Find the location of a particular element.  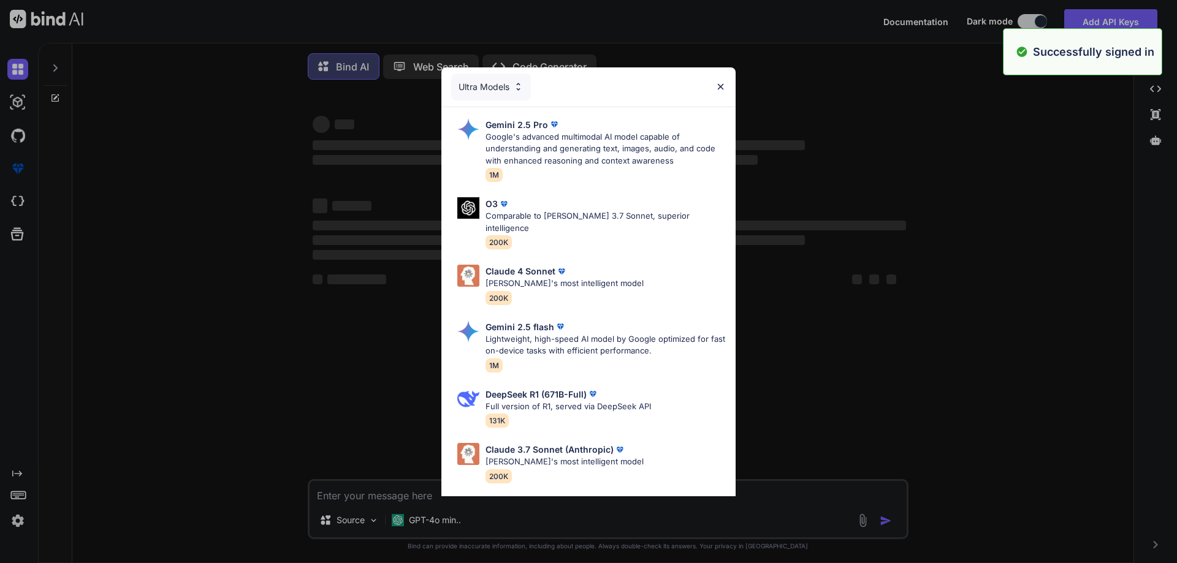

p: O3 is located at coordinates (492, 204).